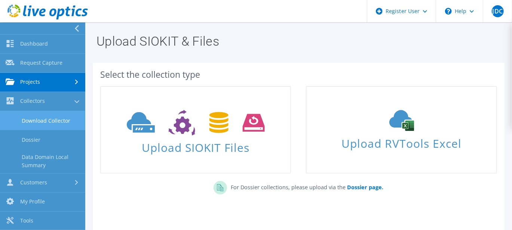 The height and width of the screenshot is (230, 512). Describe the element at coordinates (196, 130) in the screenshot. I see `a: Upload SIOKIT Files` at that location.